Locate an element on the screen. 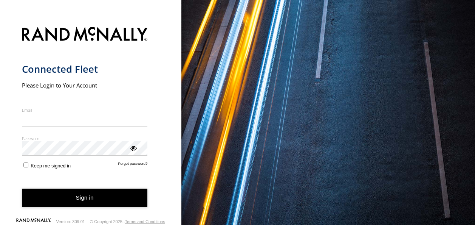 The image size is (475, 225). div: © Copyright 2025 - is located at coordinates (127, 221).